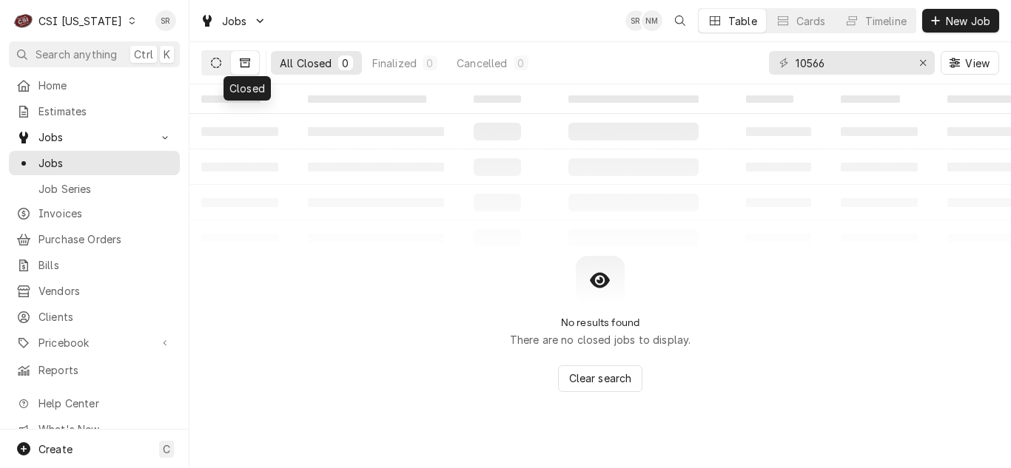 The width and height of the screenshot is (1011, 468). What do you see at coordinates (394, 63) in the screenshot?
I see `div: Finalized` at bounding box center [394, 63].